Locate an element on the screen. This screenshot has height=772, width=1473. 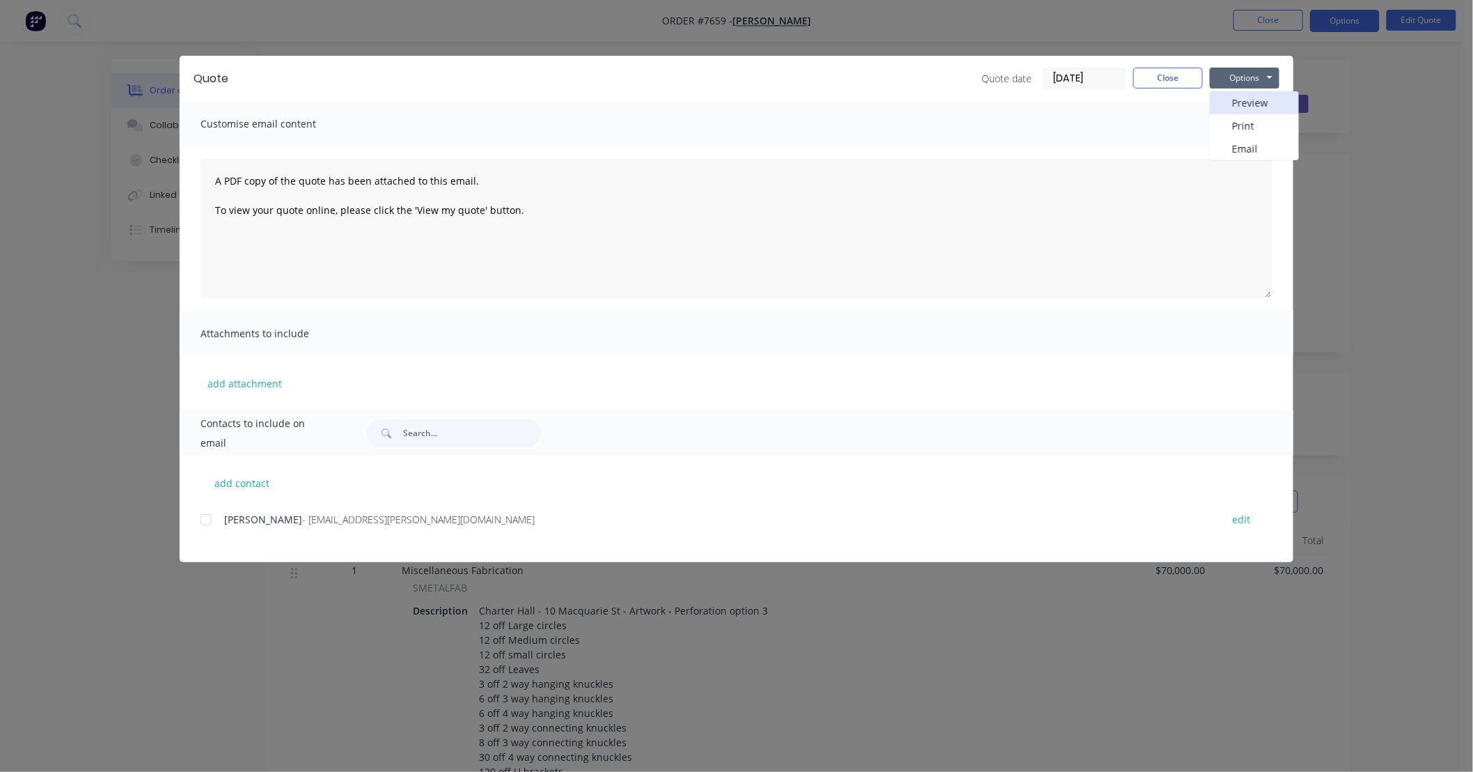
textarea: A PDF copy of the quote has been attached to this email. To view your quote online, please click ... is located at coordinates (737, 228).